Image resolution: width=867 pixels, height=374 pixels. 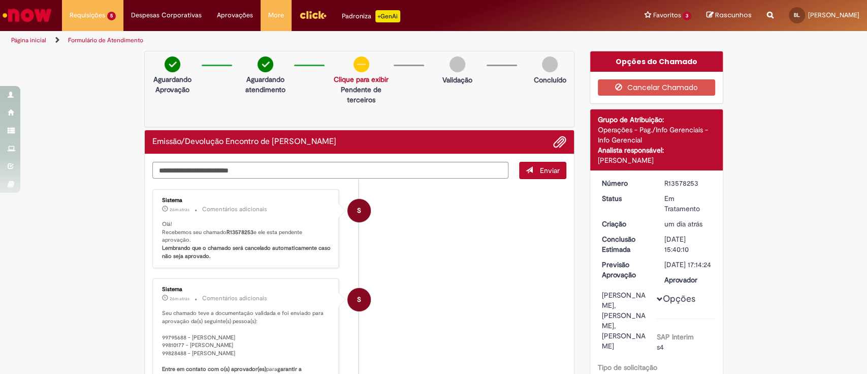 What do you see at coordinates (734, 15) in the screenshot?
I see `span: Rascunhos` at bounding box center [734, 15].